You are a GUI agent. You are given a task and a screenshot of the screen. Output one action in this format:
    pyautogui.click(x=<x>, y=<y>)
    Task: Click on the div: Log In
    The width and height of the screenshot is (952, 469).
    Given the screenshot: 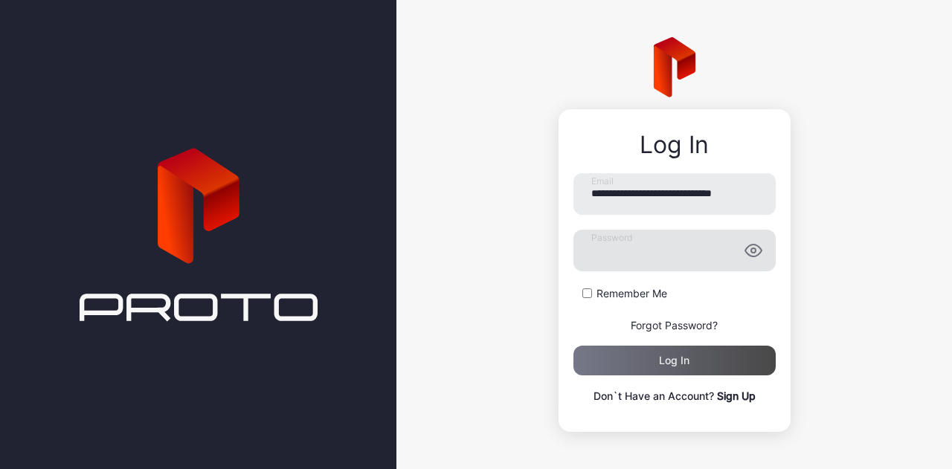 What is the action you would take?
    pyautogui.click(x=675, y=145)
    